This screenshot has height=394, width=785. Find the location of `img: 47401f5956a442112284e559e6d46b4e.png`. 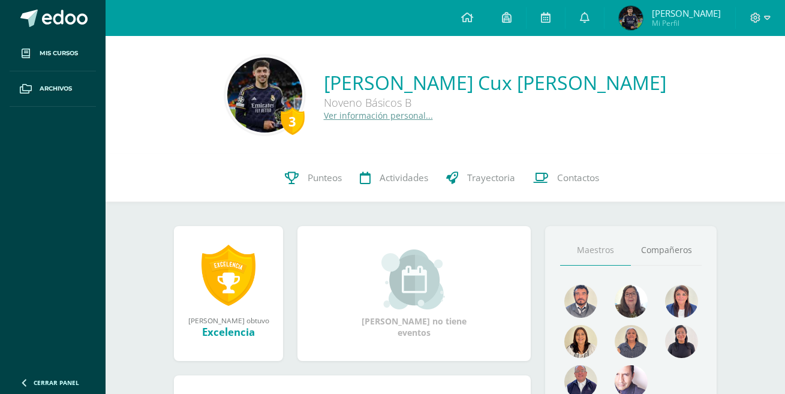

img: 47401f5956a442112284e559e6d46b4e.png is located at coordinates (265, 95).